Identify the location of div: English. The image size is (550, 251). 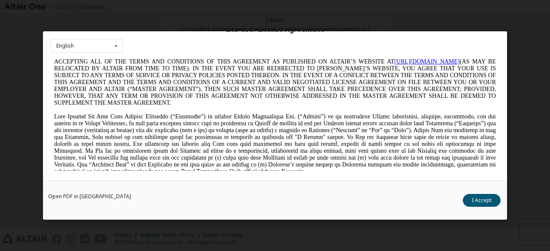
(65, 46).